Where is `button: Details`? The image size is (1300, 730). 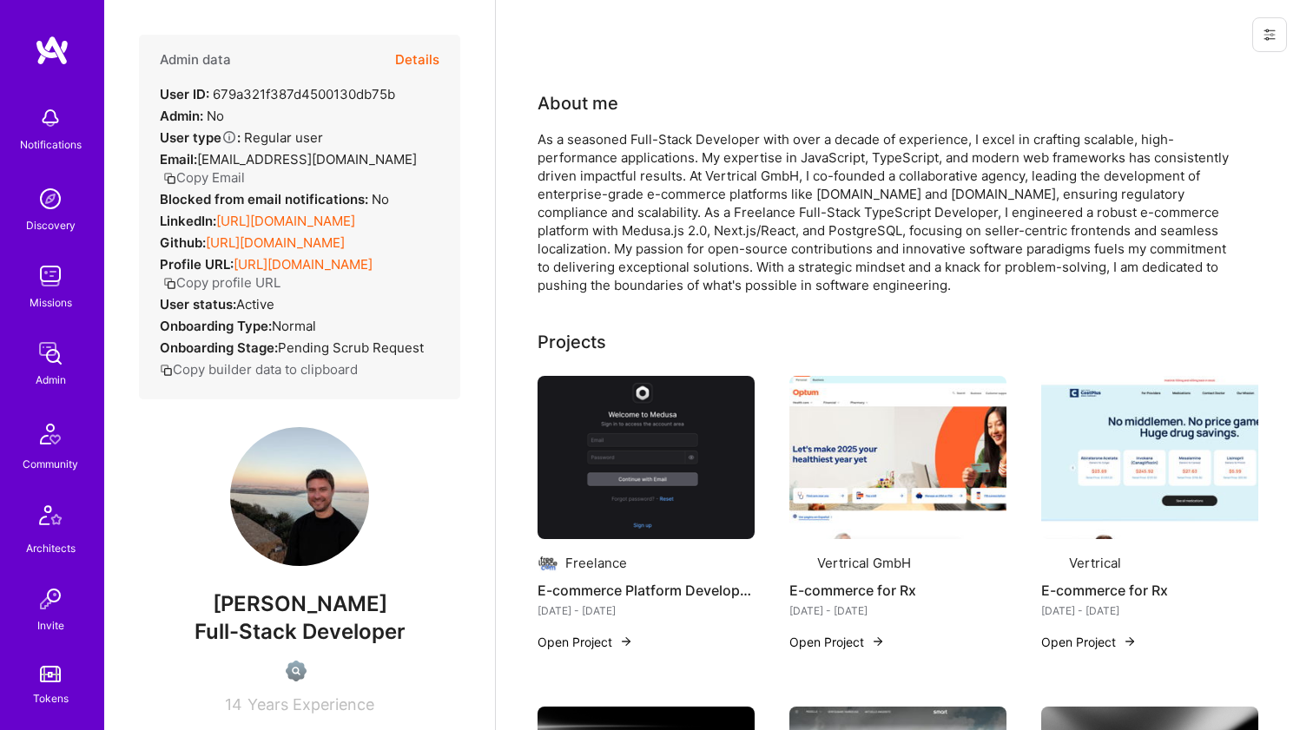
button: Details is located at coordinates (417, 60).